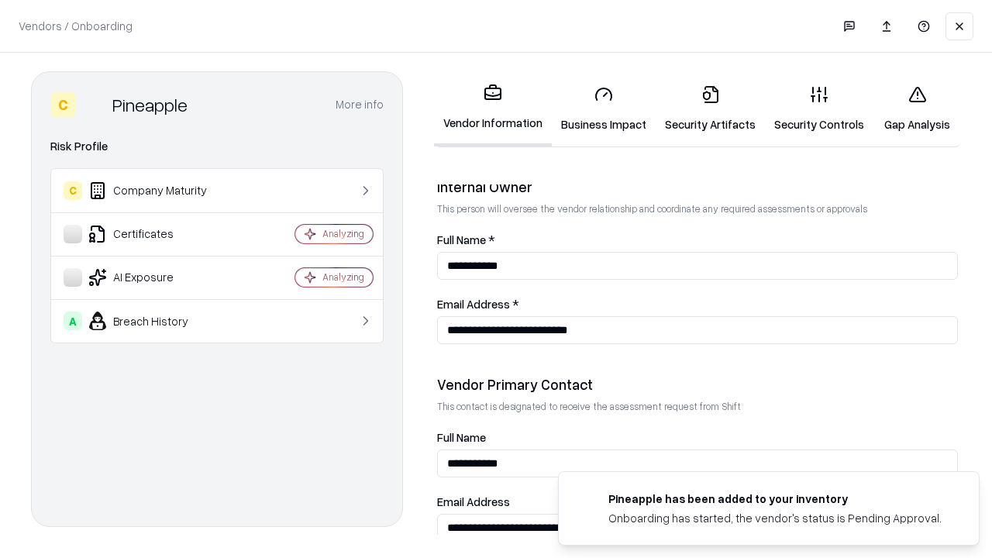 Image resolution: width=992 pixels, height=558 pixels. What do you see at coordinates (697, 406) in the screenshot?
I see `p: This contact is designated to receive the assessment request from Shift` at bounding box center [697, 406].